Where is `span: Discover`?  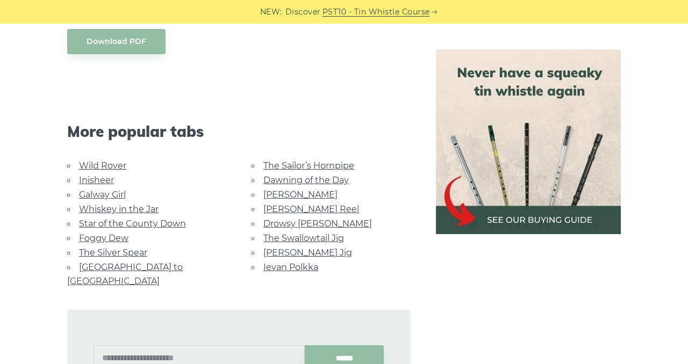
span: Discover is located at coordinates (303, 12).